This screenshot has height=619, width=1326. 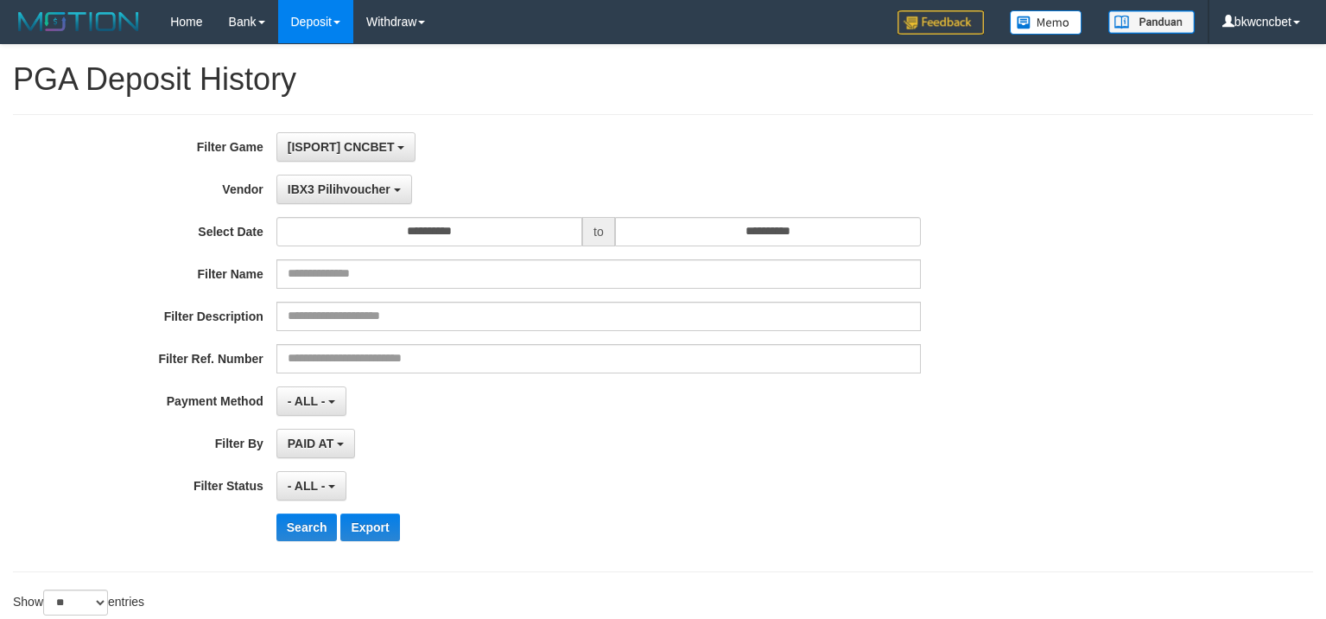 I want to click on img: MOTION_logo.png, so click(x=79, y=22).